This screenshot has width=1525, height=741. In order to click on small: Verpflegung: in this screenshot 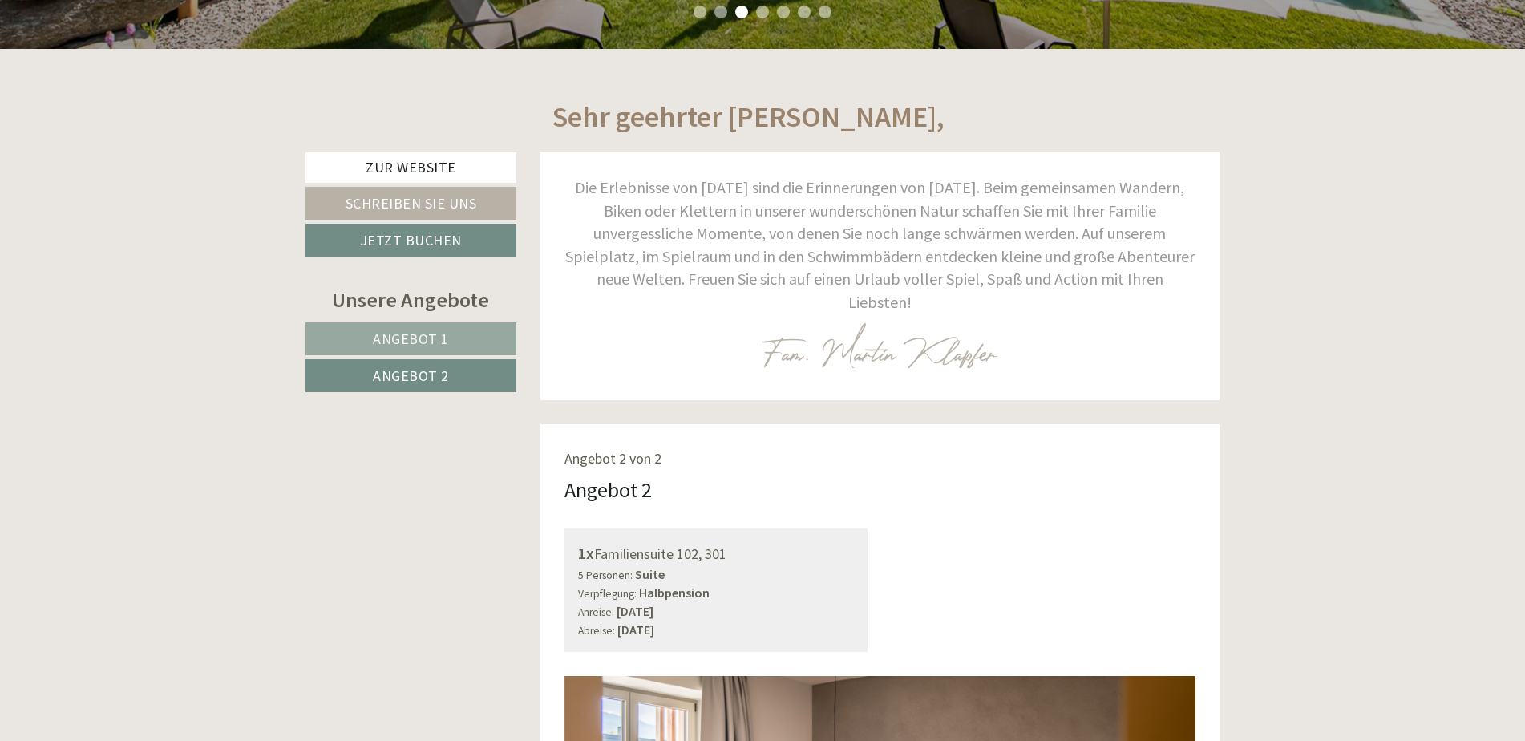, I will do `click(607, 593)`.